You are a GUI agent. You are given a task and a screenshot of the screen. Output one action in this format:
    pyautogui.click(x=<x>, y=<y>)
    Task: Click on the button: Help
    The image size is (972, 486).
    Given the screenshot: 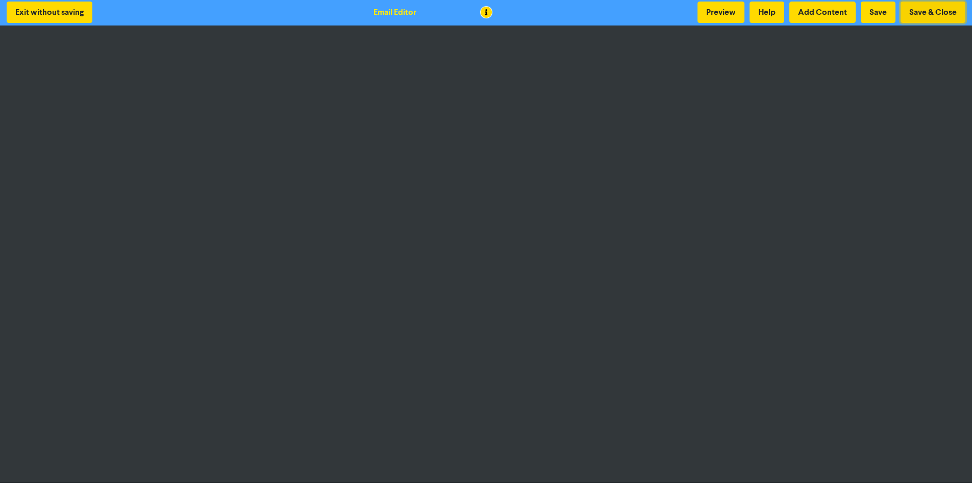 What is the action you would take?
    pyautogui.click(x=767, y=12)
    